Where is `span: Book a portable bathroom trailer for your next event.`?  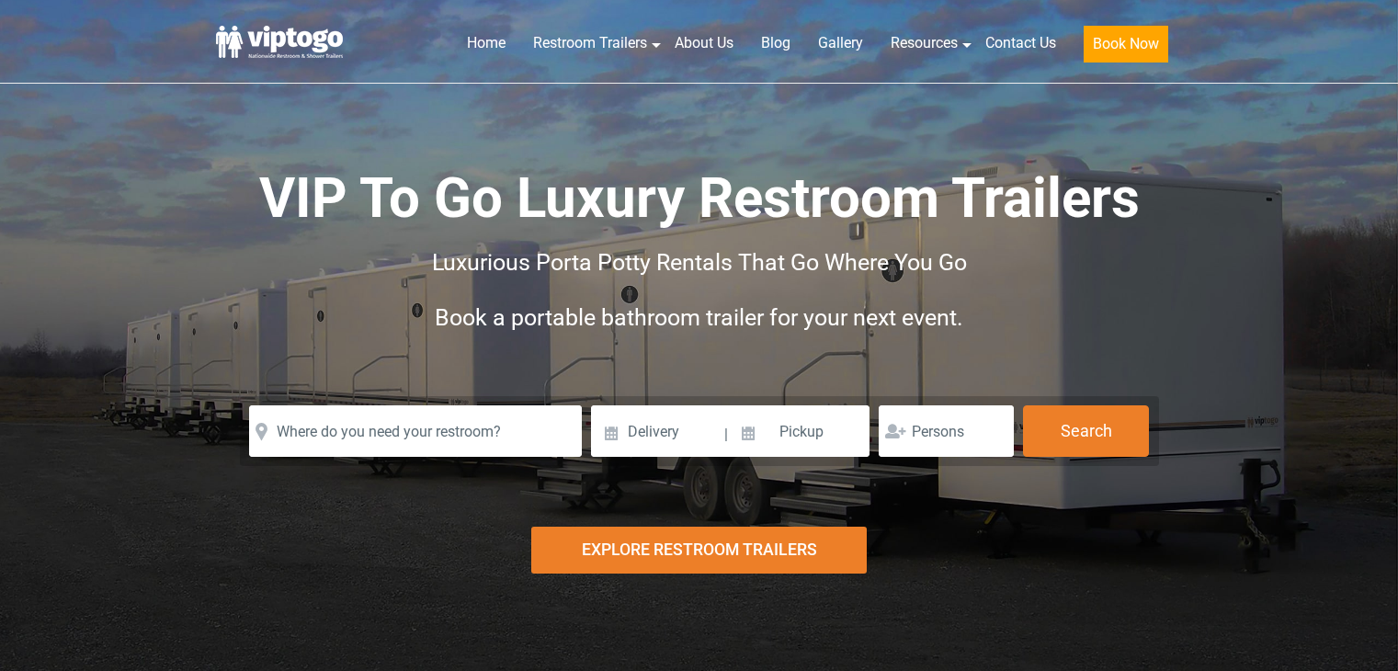 span: Book a portable bathroom trailer for your next event. is located at coordinates (699, 317).